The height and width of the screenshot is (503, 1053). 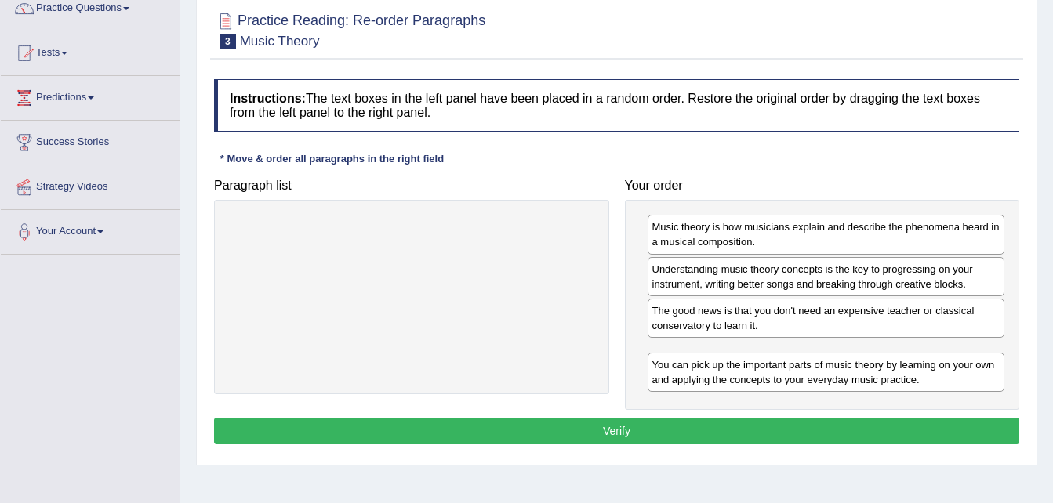 What do you see at coordinates (90, 140) in the screenshot?
I see `a: Success Stories` at bounding box center [90, 140].